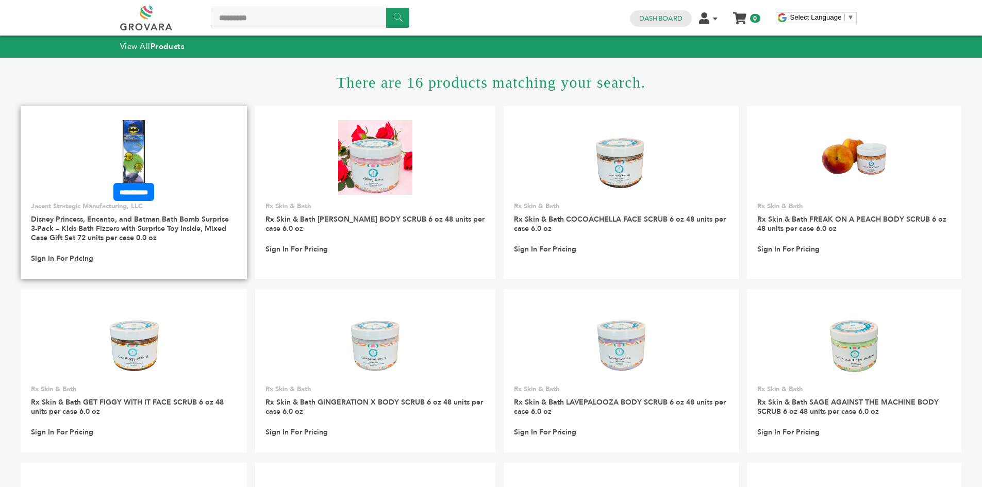  Describe the element at coordinates (375, 340) in the screenshot. I see `img: Rx Skin & Bath GINGERATION X BODY SCRUB 6 oz 48 units per case 6.0 oz` at that location.